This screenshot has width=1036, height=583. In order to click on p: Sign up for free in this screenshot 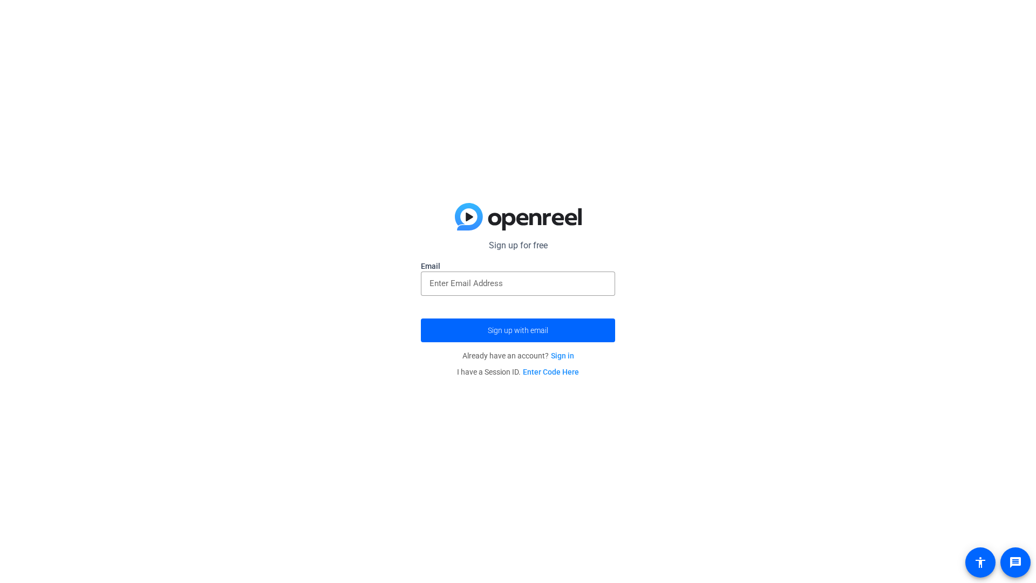, I will do `click(518, 245)`.